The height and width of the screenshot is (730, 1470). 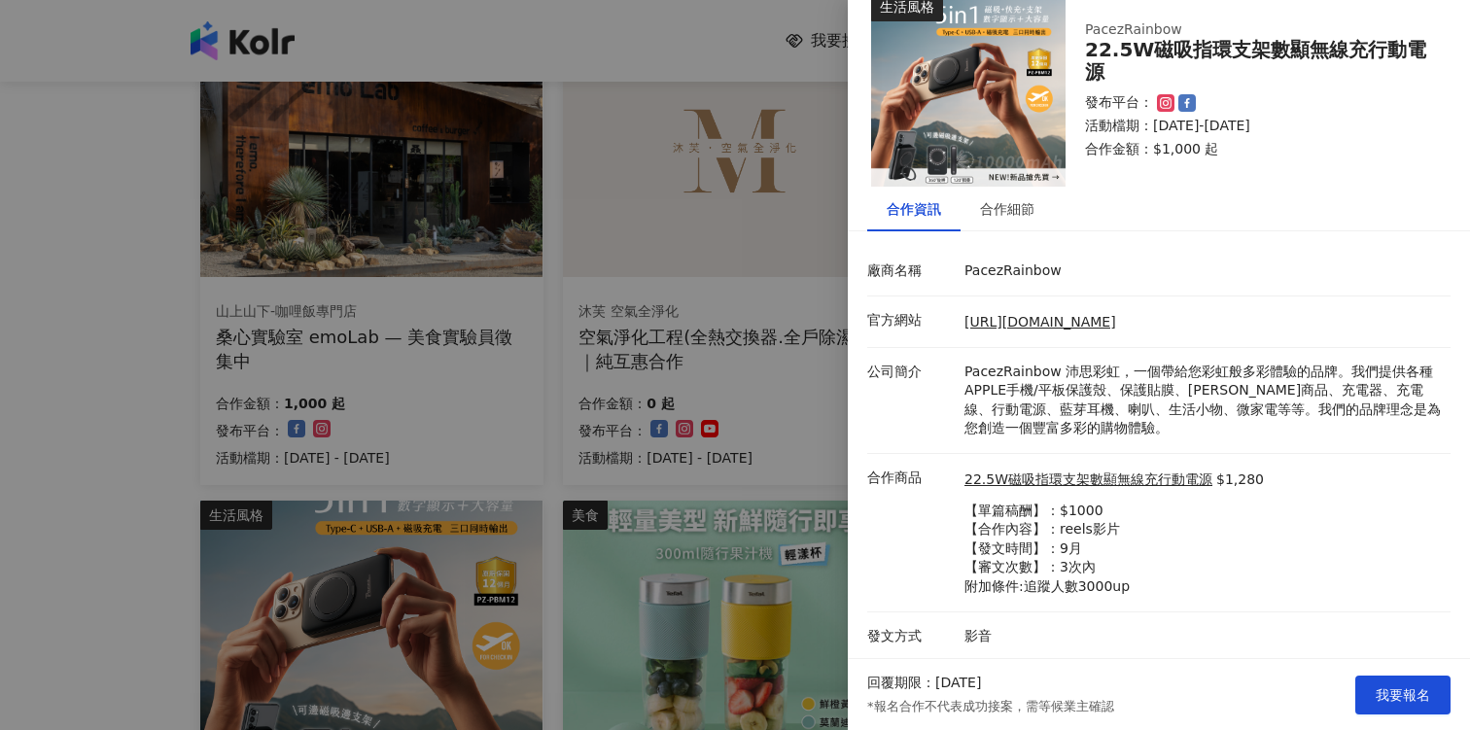 I want to click on p: 廠商名稱, so click(x=911, y=271).